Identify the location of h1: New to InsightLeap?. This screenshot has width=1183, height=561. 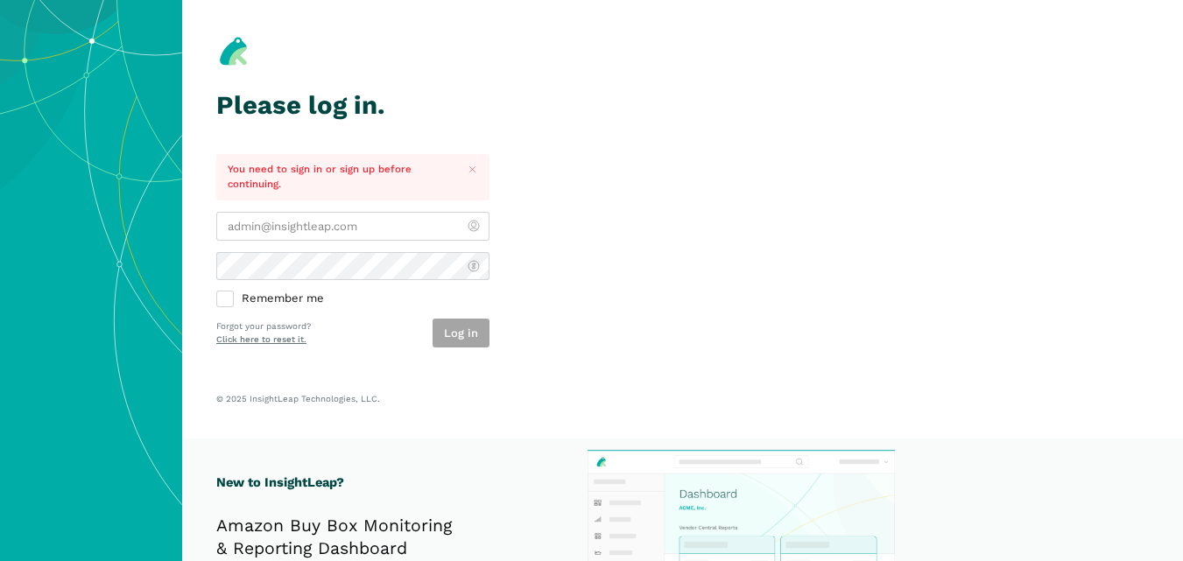
(444, 482).